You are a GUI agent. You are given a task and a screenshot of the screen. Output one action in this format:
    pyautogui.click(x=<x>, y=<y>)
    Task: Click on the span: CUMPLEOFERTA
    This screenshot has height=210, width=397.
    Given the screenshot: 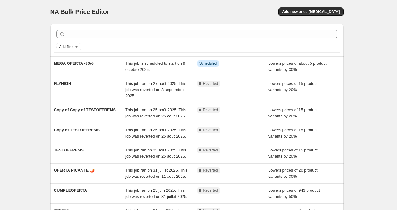 What is the action you would take?
    pyautogui.click(x=70, y=190)
    